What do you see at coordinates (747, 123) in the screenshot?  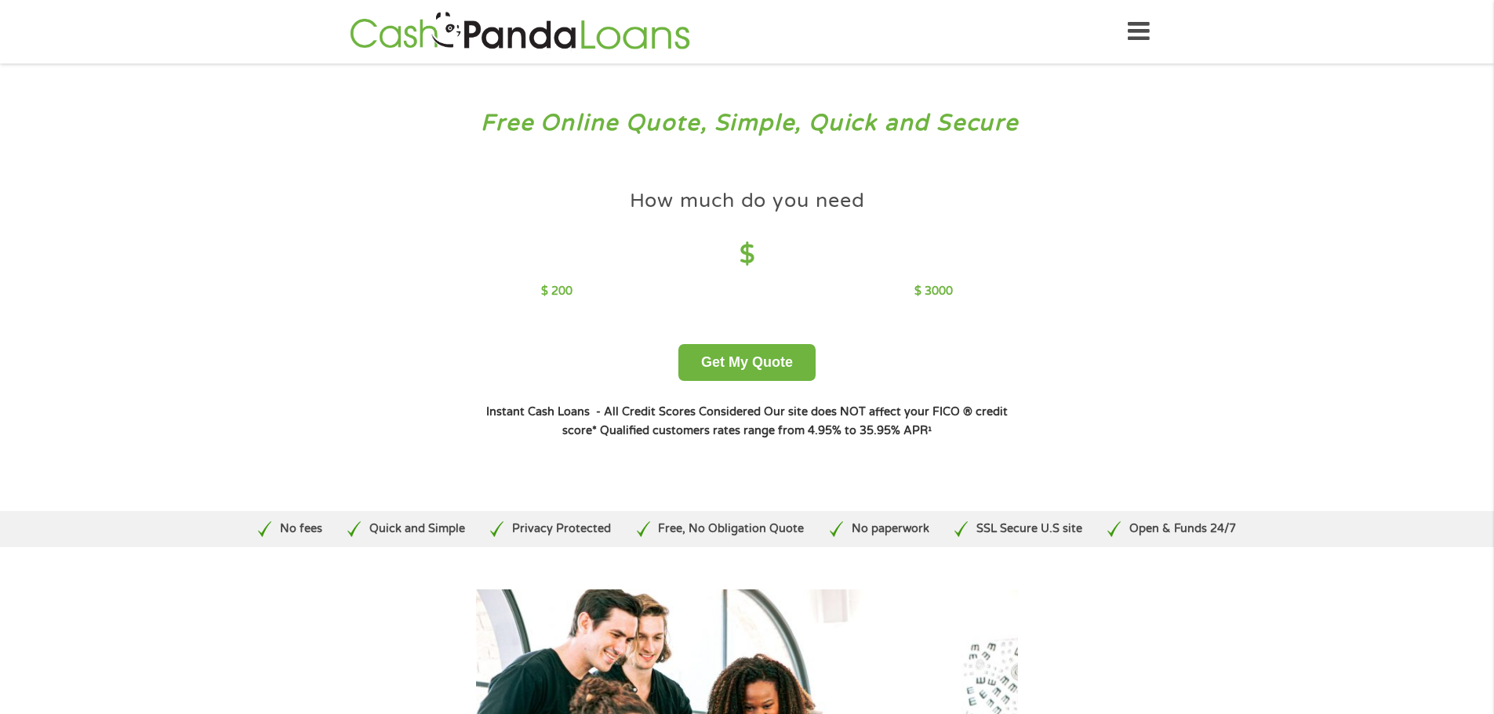 I see `h3: Free Online Quote, Simple, Quick and Secure` at bounding box center [747, 123].